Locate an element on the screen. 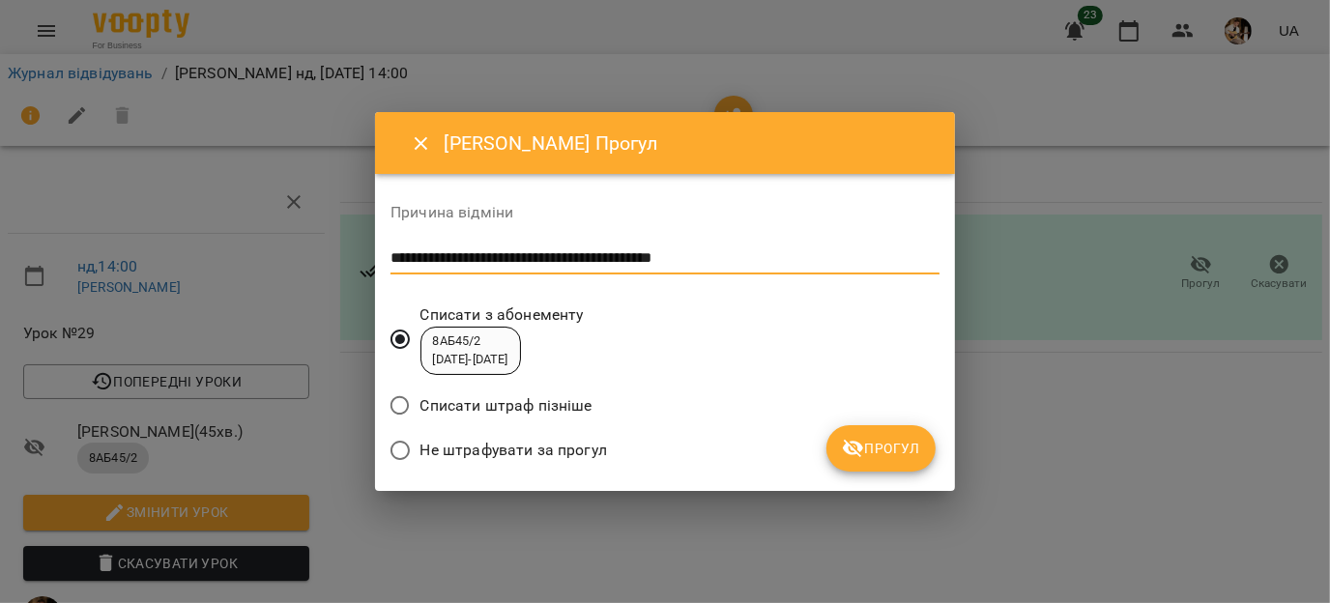 The image size is (1330, 603). span: Прогул is located at coordinates (880, 448).